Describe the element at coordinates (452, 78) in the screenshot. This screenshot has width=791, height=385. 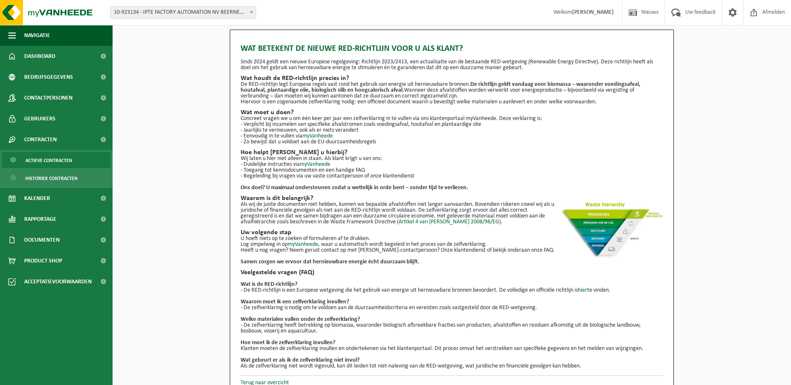
I see `h2: Wat houdt de RED-richtlijn precies in?` at that location.